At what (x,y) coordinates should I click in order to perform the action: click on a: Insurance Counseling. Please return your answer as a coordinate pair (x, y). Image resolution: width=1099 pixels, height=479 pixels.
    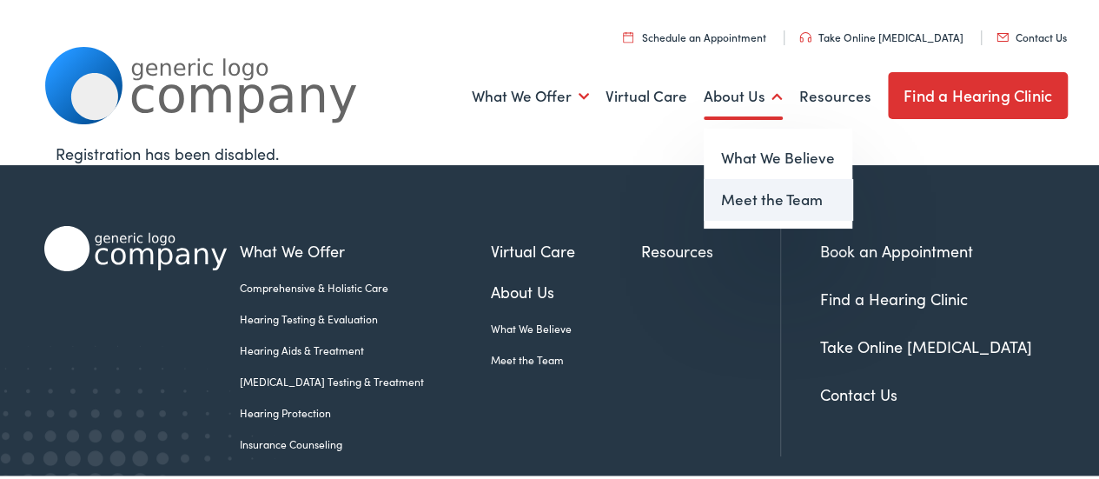
    Looking at the image, I should click on (365, 441).